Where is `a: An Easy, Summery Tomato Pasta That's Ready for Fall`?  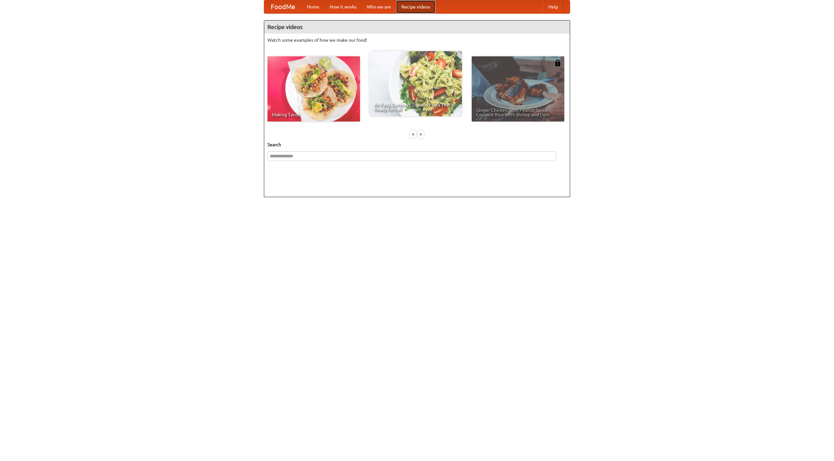
a: An Easy, Summery Tomato Pasta That's Ready for Fall is located at coordinates (416, 84).